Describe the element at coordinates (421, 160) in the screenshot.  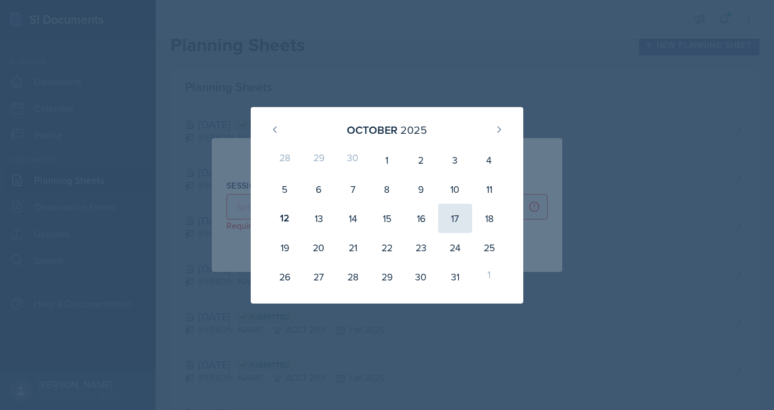
I see `div: 2` at that location.